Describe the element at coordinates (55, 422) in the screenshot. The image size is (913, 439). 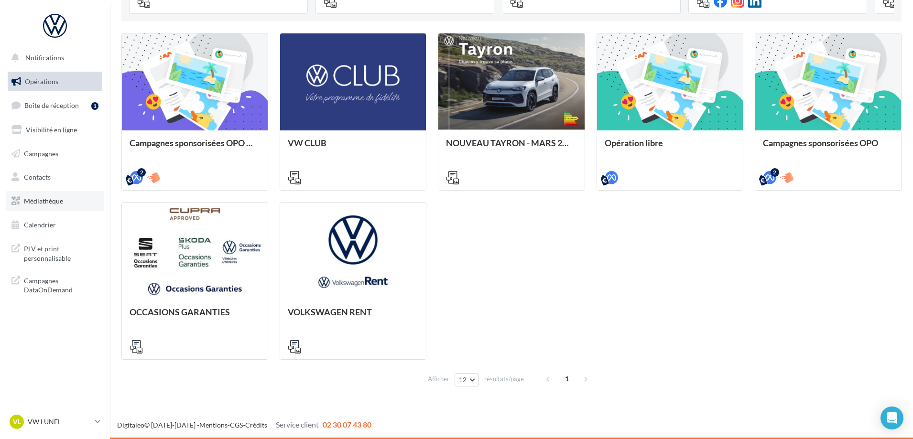
I see `a: VL VW LUNEL` at that location.